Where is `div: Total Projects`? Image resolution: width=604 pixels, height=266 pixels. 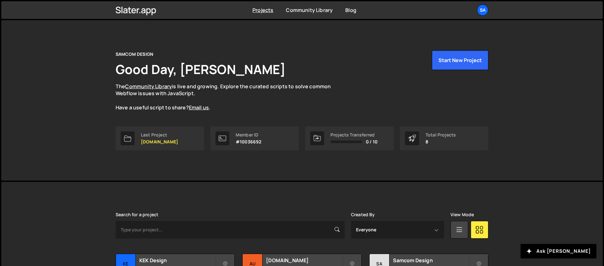
div: Total Projects is located at coordinates (440, 135).